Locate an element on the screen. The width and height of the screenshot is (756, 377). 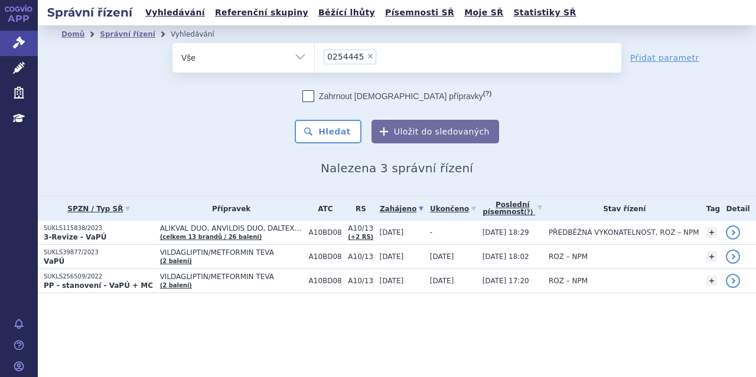
a: Statistiky SŘ is located at coordinates (544, 12).